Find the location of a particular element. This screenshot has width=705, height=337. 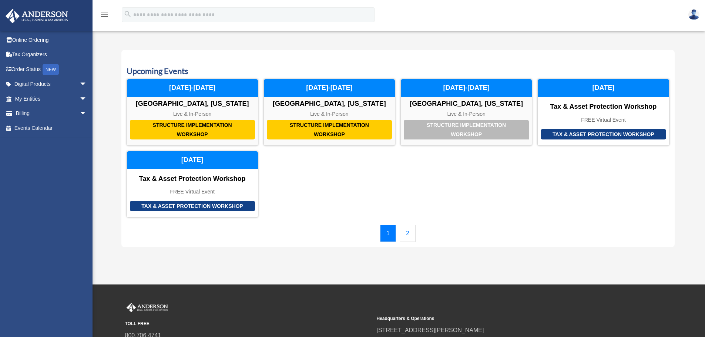

a: Tax Organizers is located at coordinates (51, 55).